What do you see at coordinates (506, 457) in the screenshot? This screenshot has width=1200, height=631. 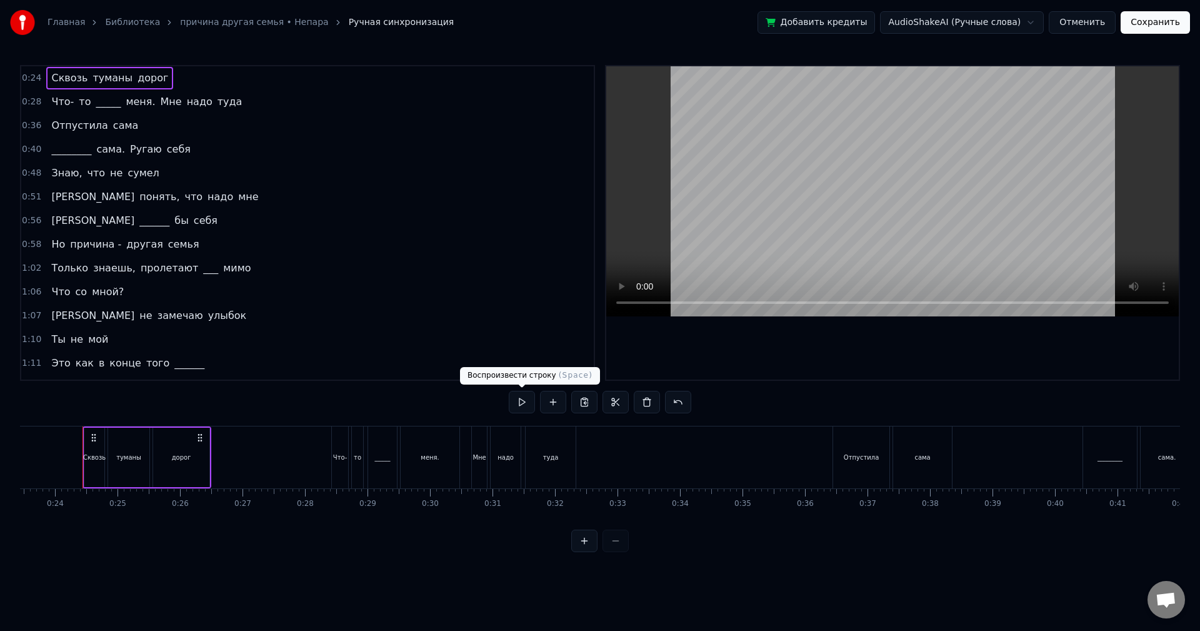 I see `div: надо` at bounding box center [506, 457].